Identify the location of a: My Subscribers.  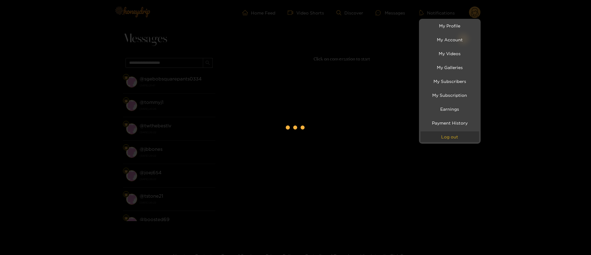
(450, 81).